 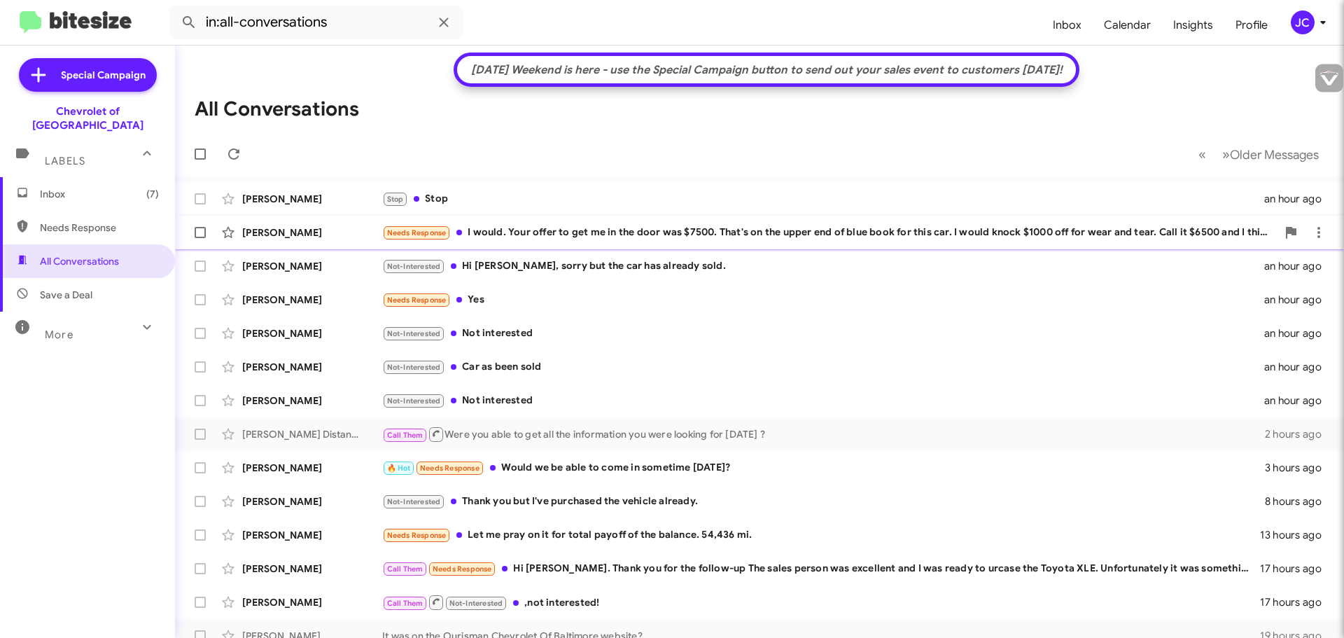 What do you see at coordinates (1270, 154) in the screenshot?
I see `button: Next` at bounding box center [1270, 154].